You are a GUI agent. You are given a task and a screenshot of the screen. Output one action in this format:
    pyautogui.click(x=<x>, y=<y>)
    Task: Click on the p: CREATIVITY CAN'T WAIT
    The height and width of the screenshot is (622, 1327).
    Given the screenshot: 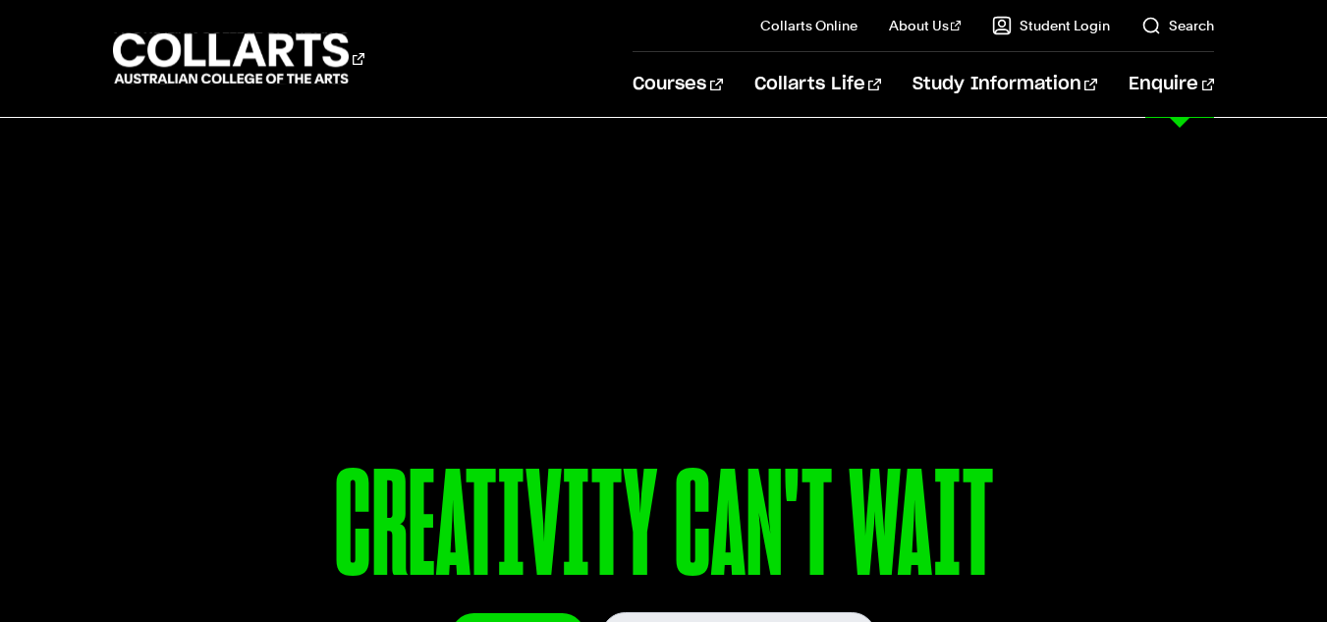 What is the action you would take?
    pyautogui.click(x=663, y=530)
    